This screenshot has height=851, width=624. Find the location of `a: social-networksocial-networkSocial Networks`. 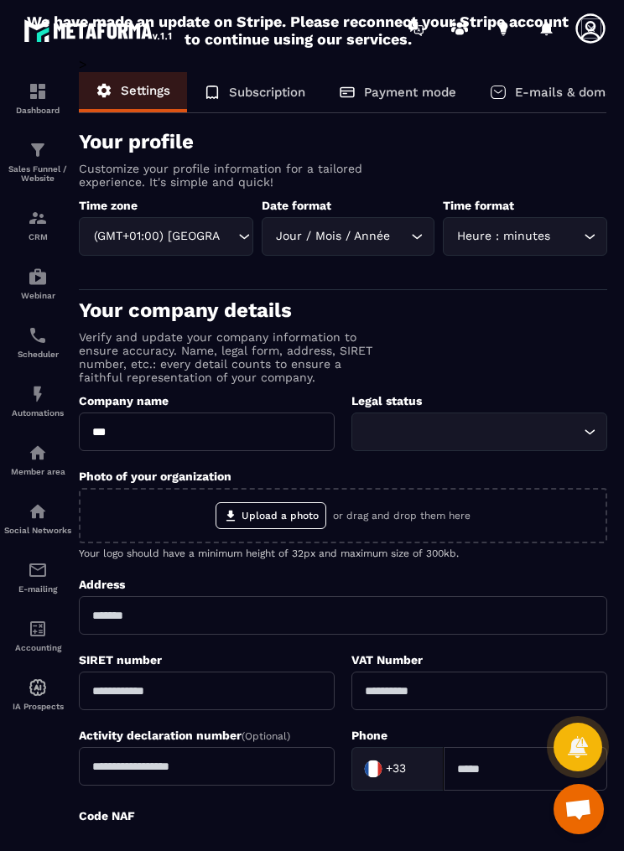

a: social-networksocial-networkSocial Networks is located at coordinates (38, 518).